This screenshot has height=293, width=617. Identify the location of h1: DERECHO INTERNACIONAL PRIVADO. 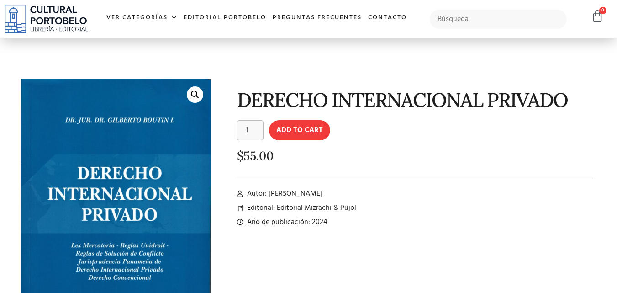
(415, 99).